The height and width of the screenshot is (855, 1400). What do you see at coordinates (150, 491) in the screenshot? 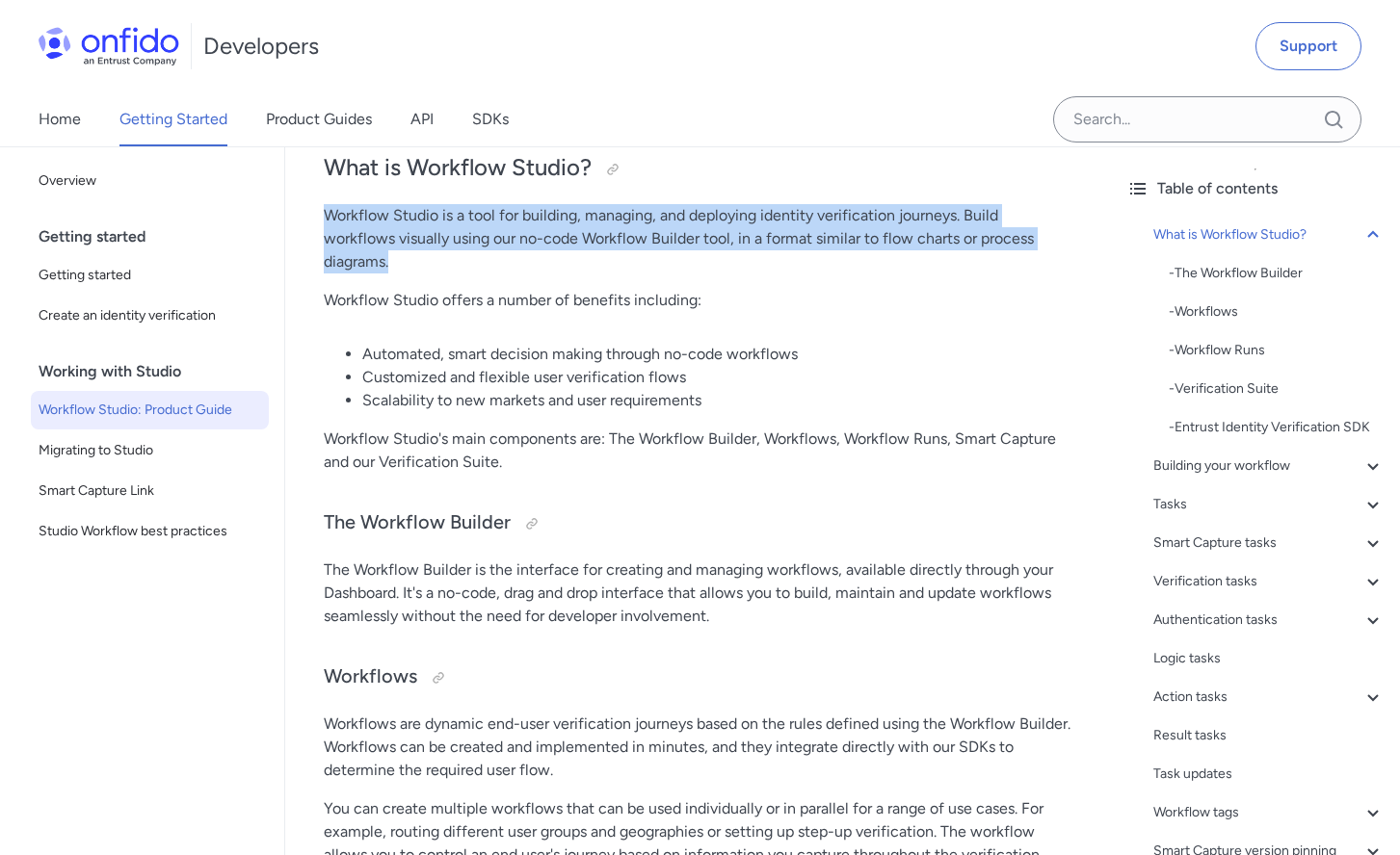
I see `span: Smart Capture Link` at bounding box center [150, 491].